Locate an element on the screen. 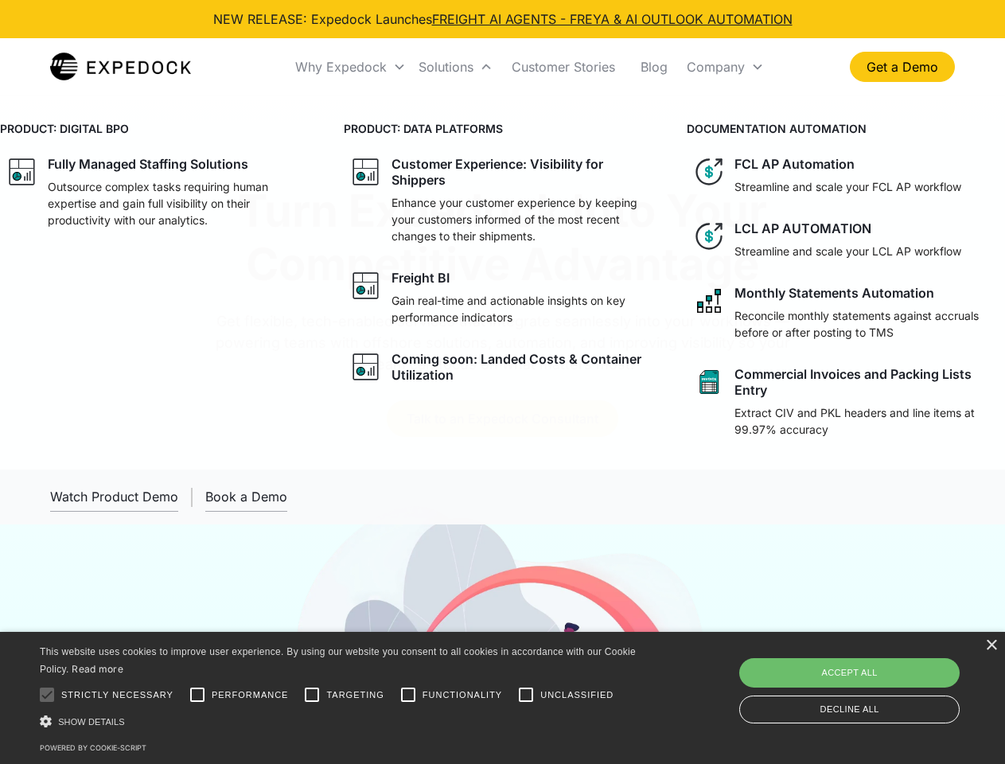 The width and height of the screenshot is (1005, 764). span: Functionality is located at coordinates (462, 694).